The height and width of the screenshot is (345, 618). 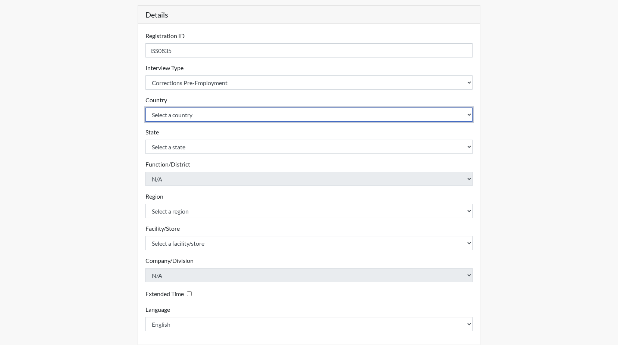 What do you see at coordinates (169, 260) in the screenshot?
I see `label: Company/Division` at bounding box center [169, 260].